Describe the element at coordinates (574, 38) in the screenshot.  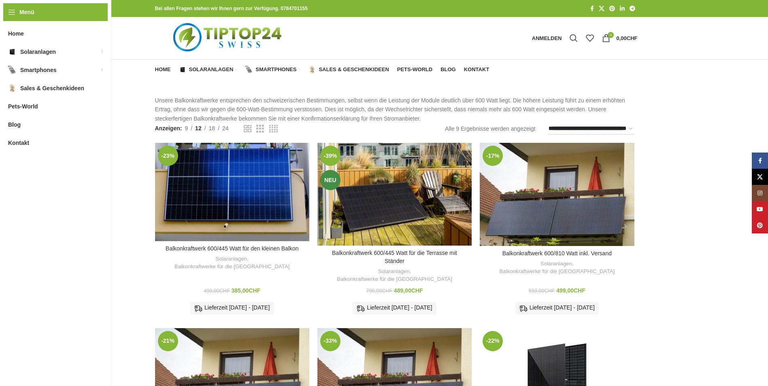
I see `a: Suche` at that location.